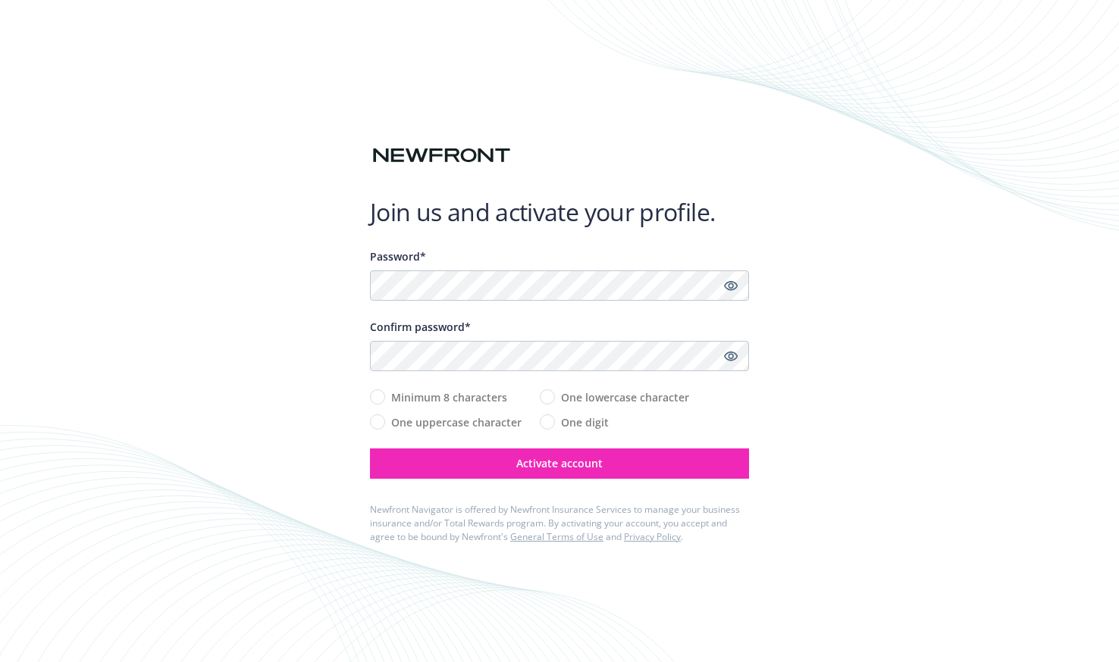 Image resolution: width=1119 pixels, height=662 pixels. I want to click on span: One digit, so click(584, 422).